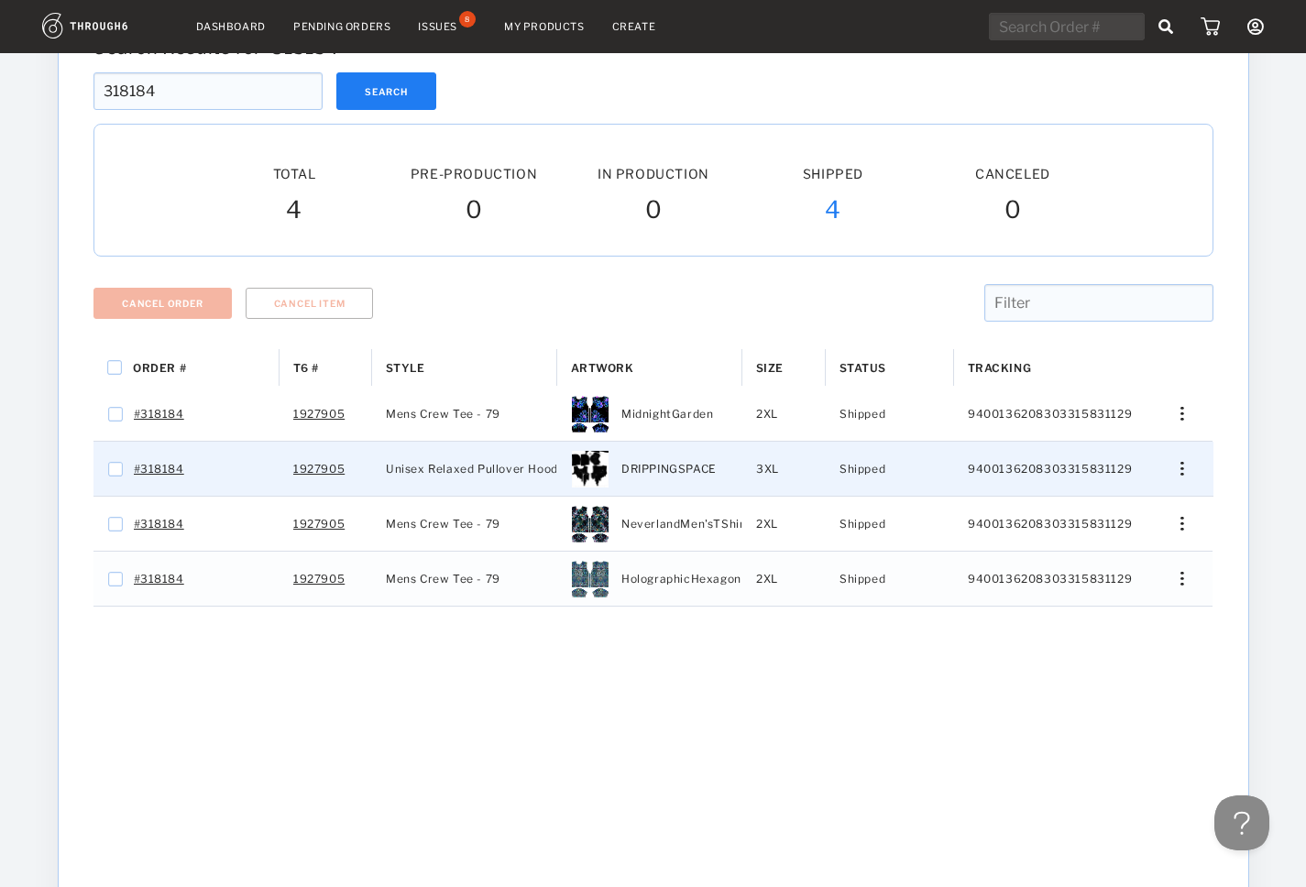  What do you see at coordinates (404, 368) in the screenshot?
I see `span: Style` at bounding box center [404, 368].